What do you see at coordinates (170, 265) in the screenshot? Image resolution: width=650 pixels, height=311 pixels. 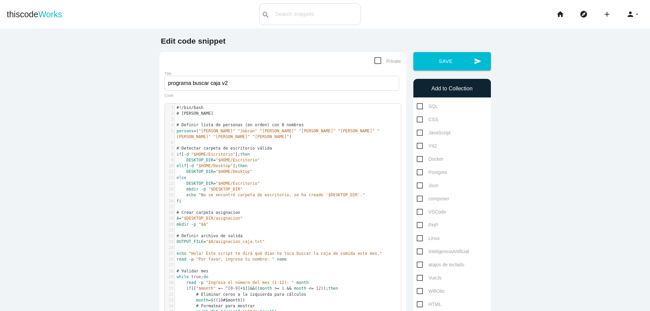 I see `div: 27` at bounding box center [170, 265].